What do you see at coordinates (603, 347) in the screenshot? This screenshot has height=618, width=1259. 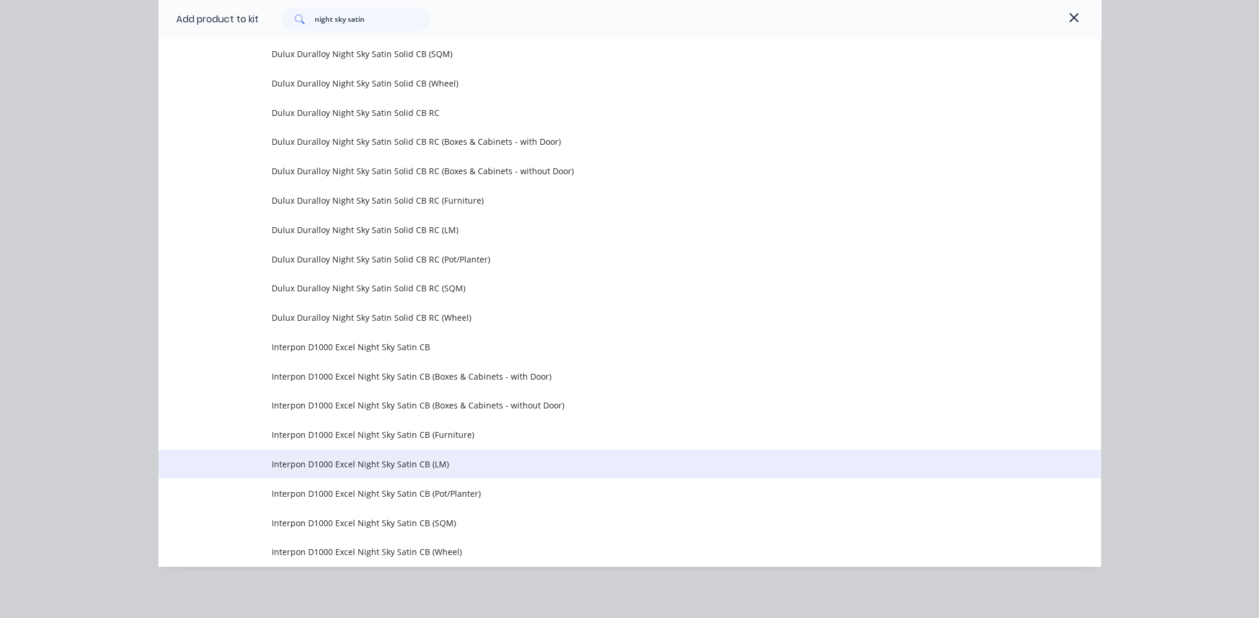 I see `span: Interpon D1000 Excel Night Sky Satin CB` at bounding box center [603, 347].